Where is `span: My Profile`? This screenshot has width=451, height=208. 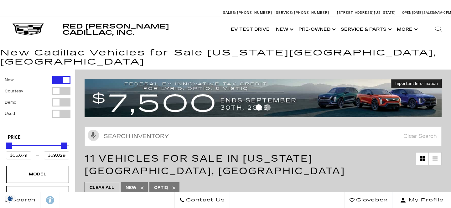 span: My Profile is located at coordinates (425, 200).